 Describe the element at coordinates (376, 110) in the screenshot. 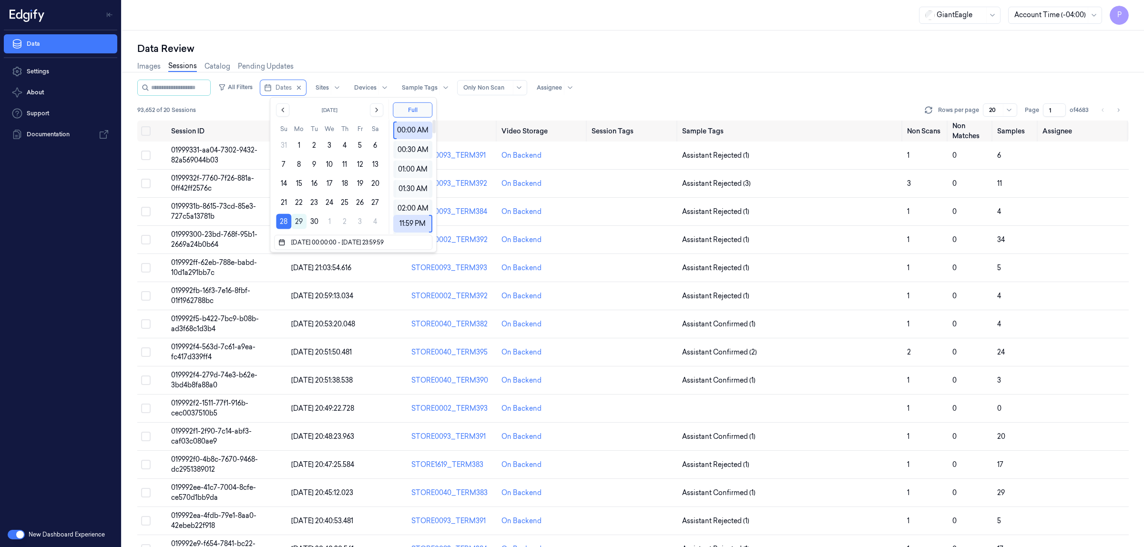

I see `button: Go to the Next Month` at that location.